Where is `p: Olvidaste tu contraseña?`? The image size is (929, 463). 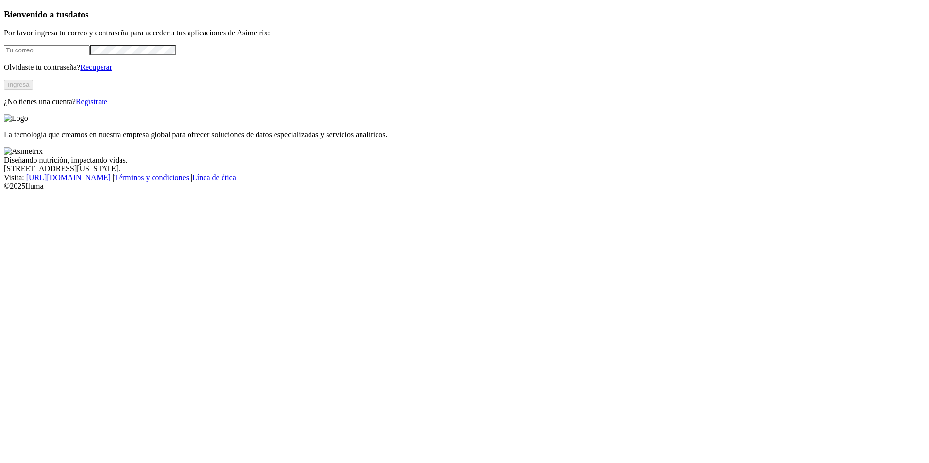
p: Olvidaste tu contraseña? is located at coordinates (464, 68).